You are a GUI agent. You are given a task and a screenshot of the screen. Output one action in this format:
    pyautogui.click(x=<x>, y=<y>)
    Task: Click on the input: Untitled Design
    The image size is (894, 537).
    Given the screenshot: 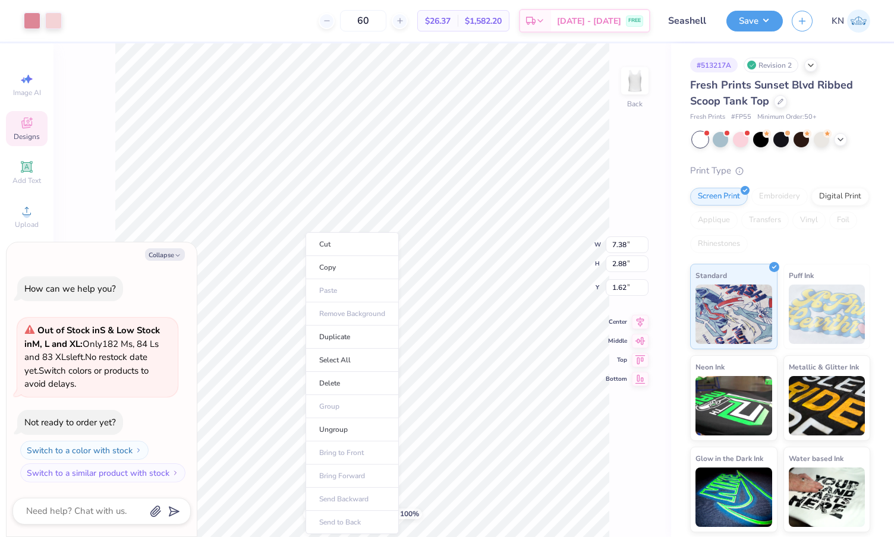 What is the action you would take?
    pyautogui.click(x=688, y=21)
    